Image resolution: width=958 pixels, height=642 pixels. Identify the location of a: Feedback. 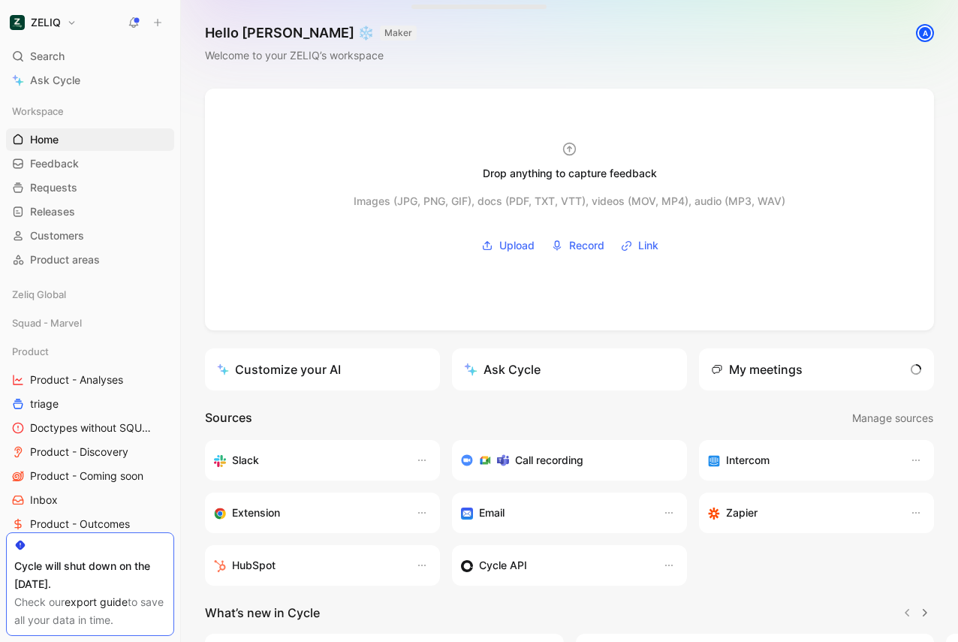
(90, 164).